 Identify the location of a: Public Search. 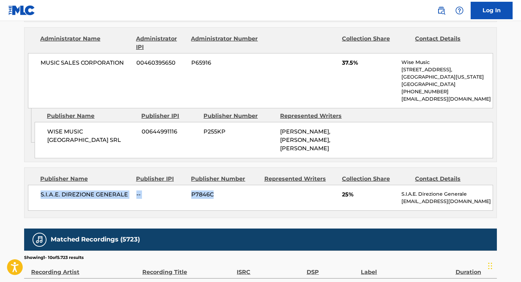
(441, 10).